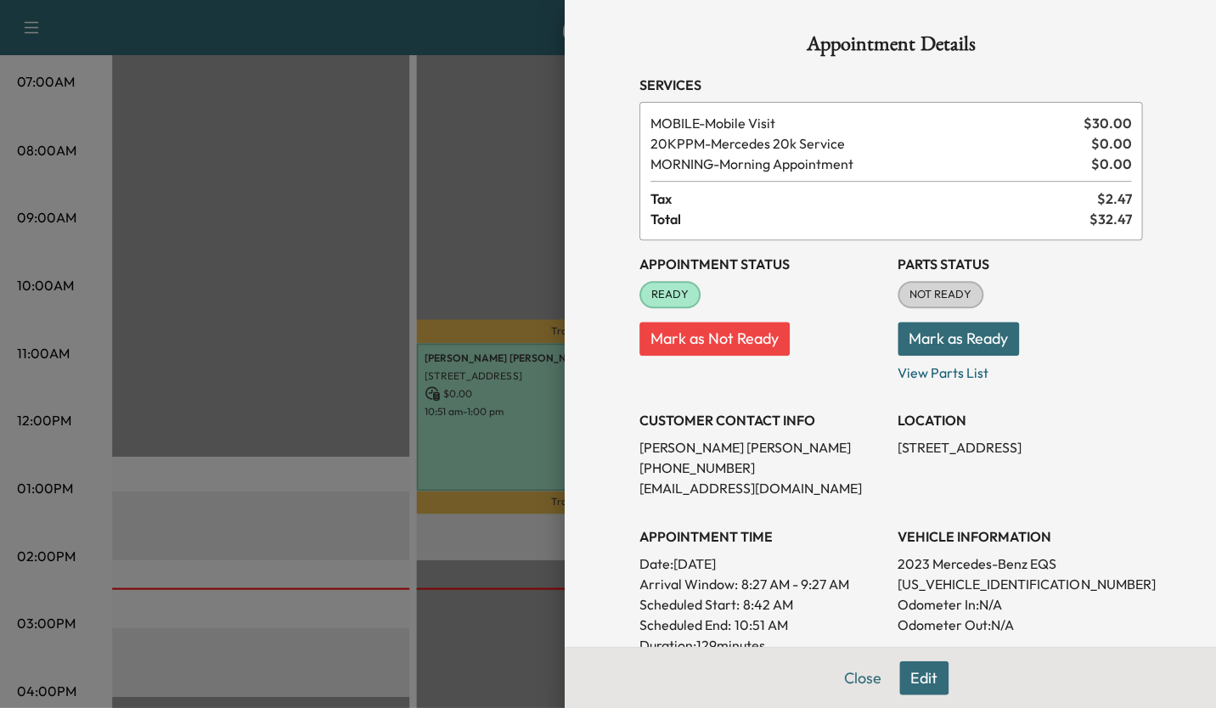 This screenshot has height=708, width=1216. What do you see at coordinates (939, 295) in the screenshot?
I see `span: NOT READY` at bounding box center [939, 295].